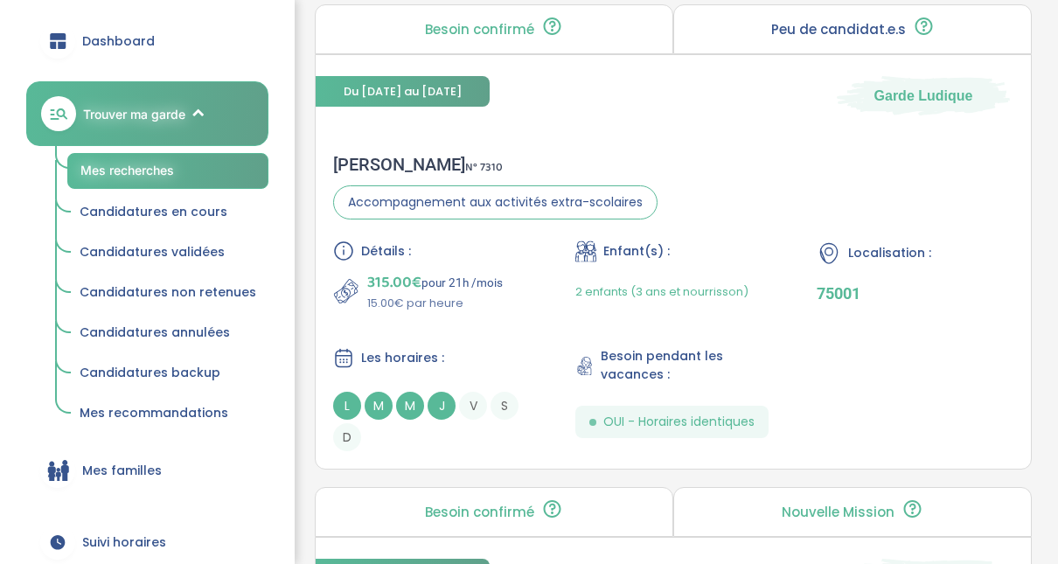  Describe the element at coordinates (386, 251) in the screenshot. I see `span: Détails :` at that location.